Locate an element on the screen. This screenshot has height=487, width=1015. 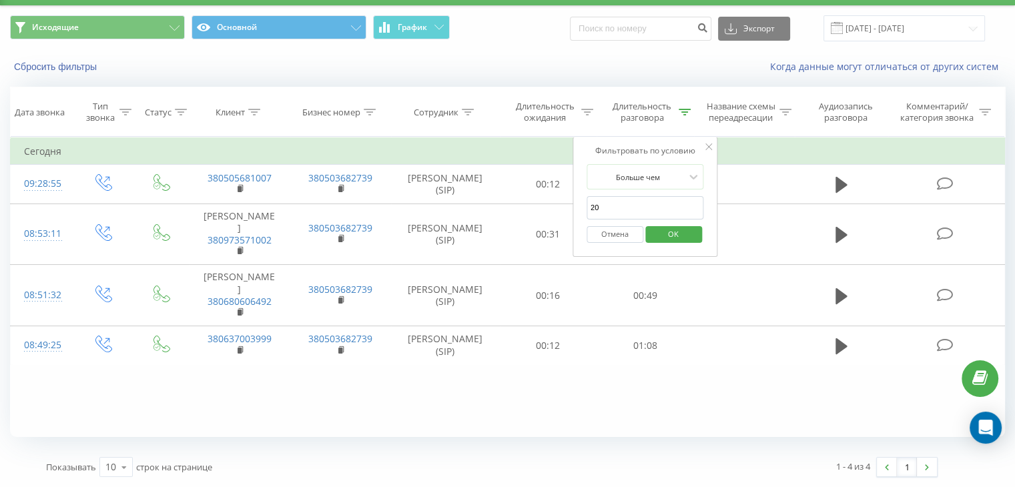
span: строк на странице is located at coordinates (174, 467).